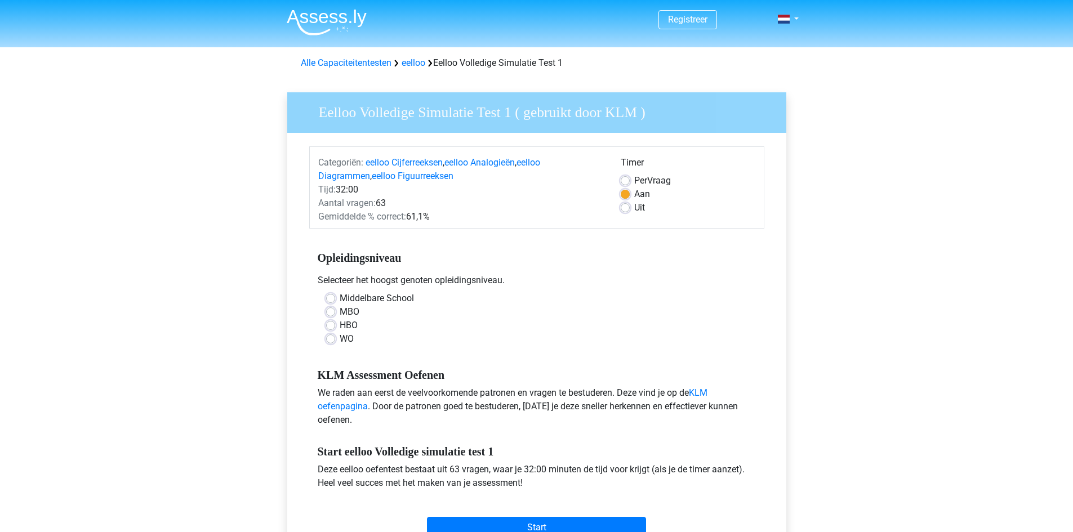 The height and width of the screenshot is (532, 1073). I want to click on label: Uit, so click(639, 208).